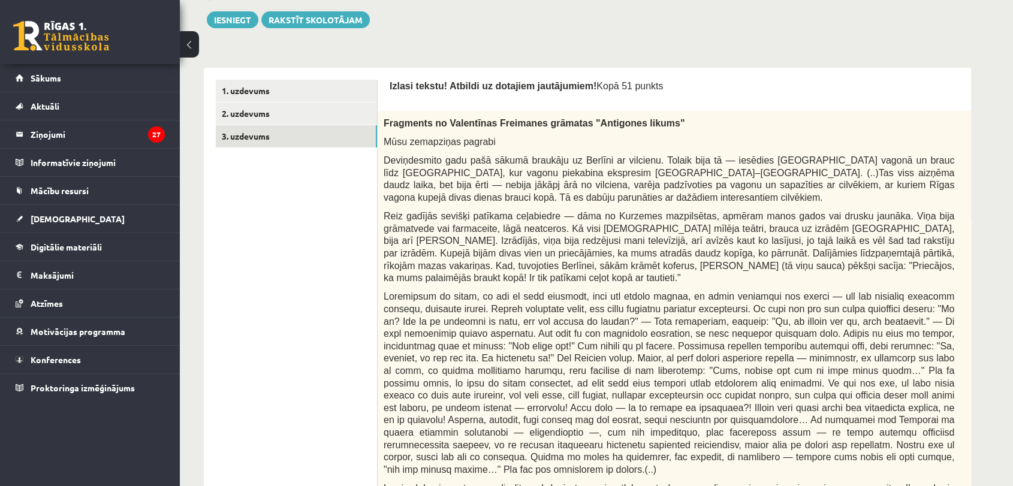 The image size is (1013, 486). I want to click on i: 27, so click(156, 134).